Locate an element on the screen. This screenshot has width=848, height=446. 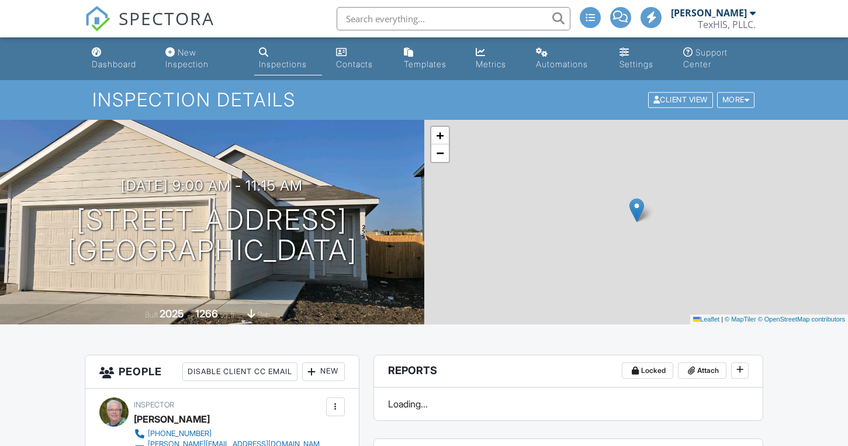
div: Disable Client CC Email is located at coordinates (240, 372).